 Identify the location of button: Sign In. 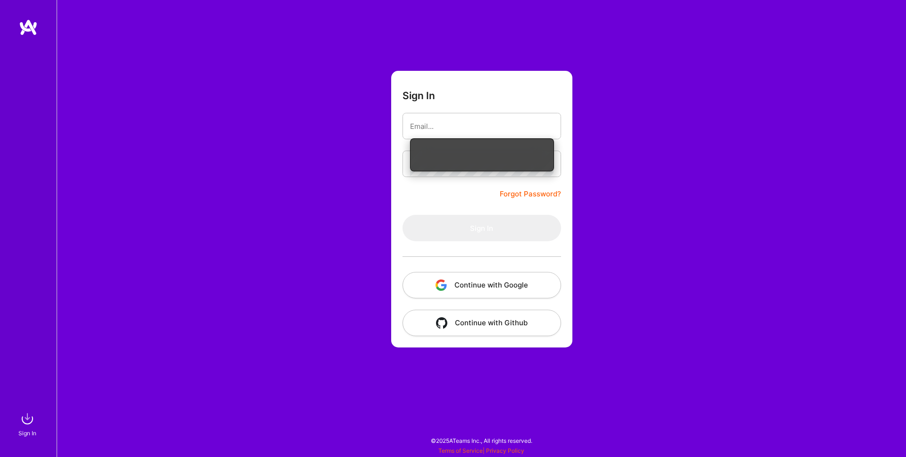
(482, 228).